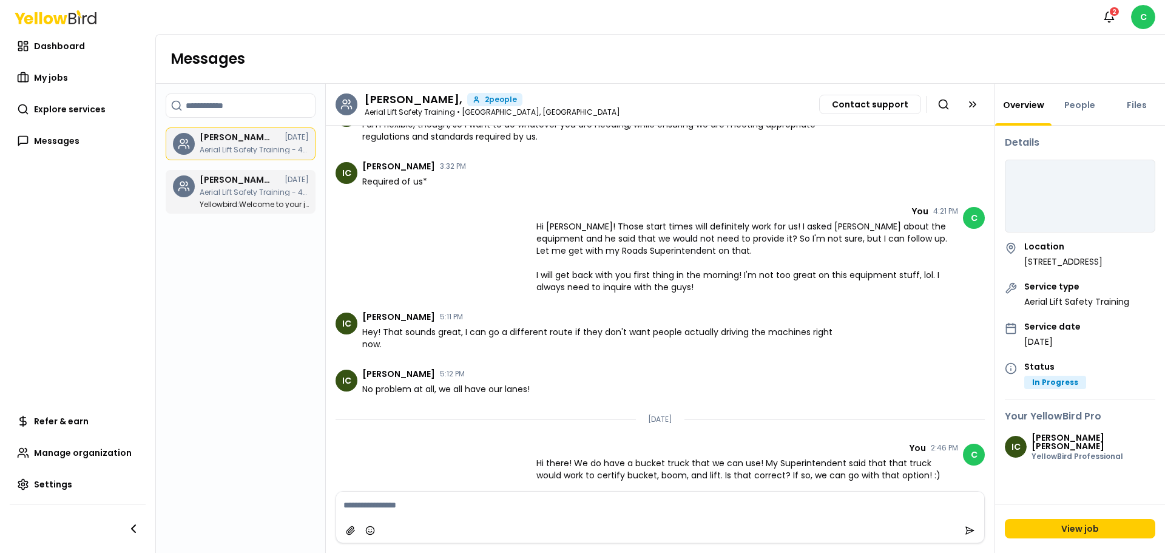 The height and width of the screenshot is (553, 1165). Describe the element at coordinates (53, 484) in the screenshot. I see `span: Settings` at that location.